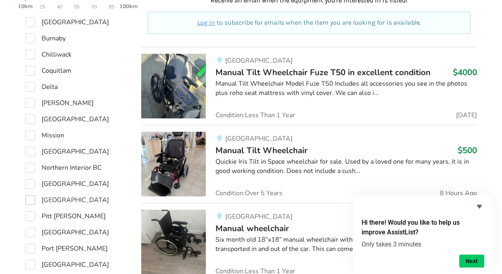 The image size is (502, 274). What do you see at coordinates (346, 244) in the screenshot?
I see `div: Six month old 18”x18” manual wheelchair with removable wheels so it is easily transported in and ...` at bounding box center [346, 244].